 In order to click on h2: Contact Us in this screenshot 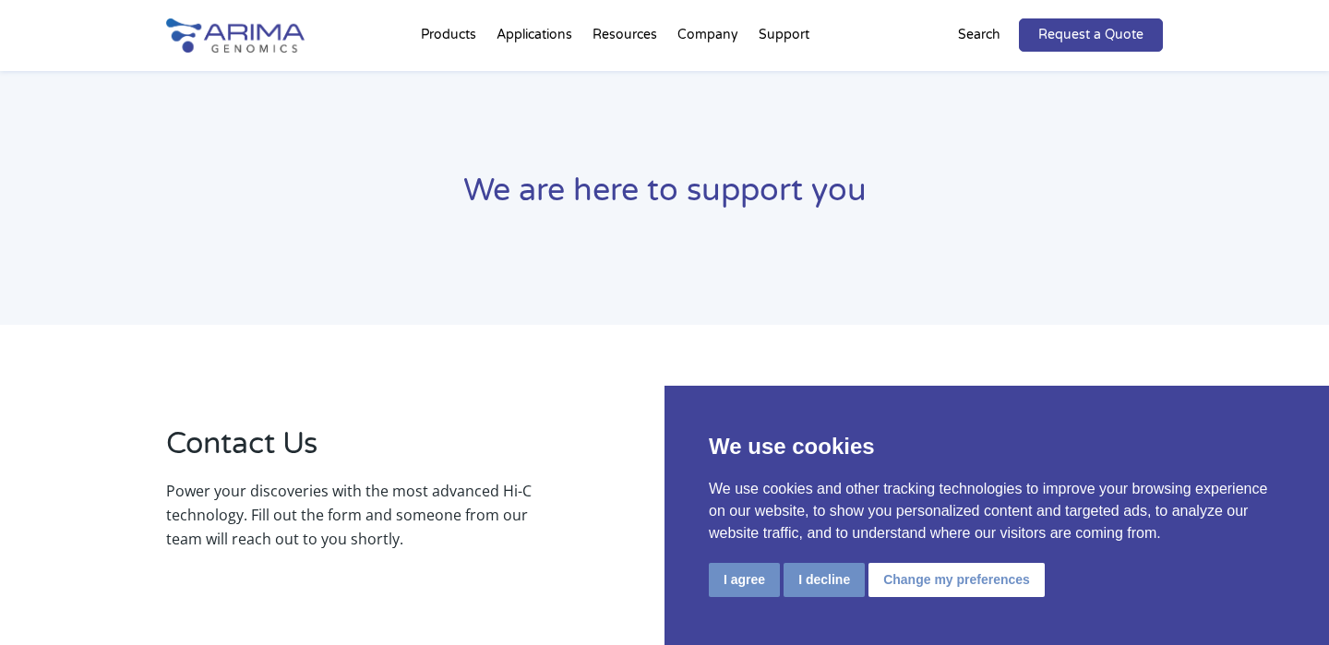, I will do `click(349, 451)`.